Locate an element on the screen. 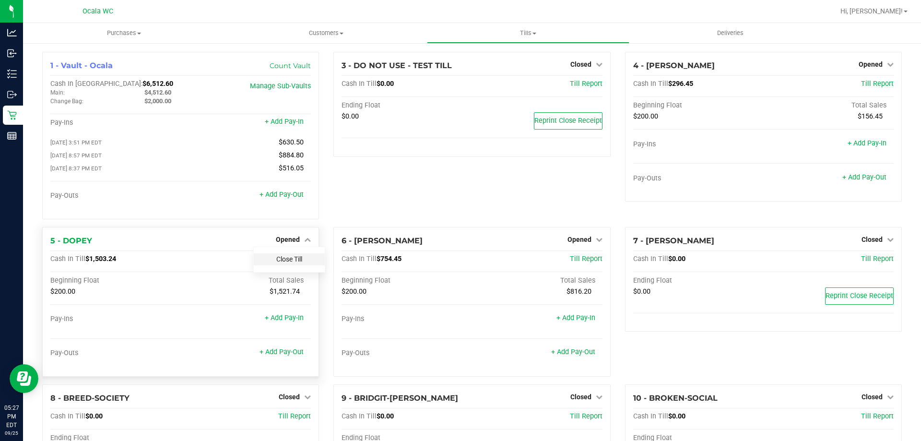 This screenshot has height=441, width=921. p: 05:27 PM EDT is located at coordinates (12, 416).